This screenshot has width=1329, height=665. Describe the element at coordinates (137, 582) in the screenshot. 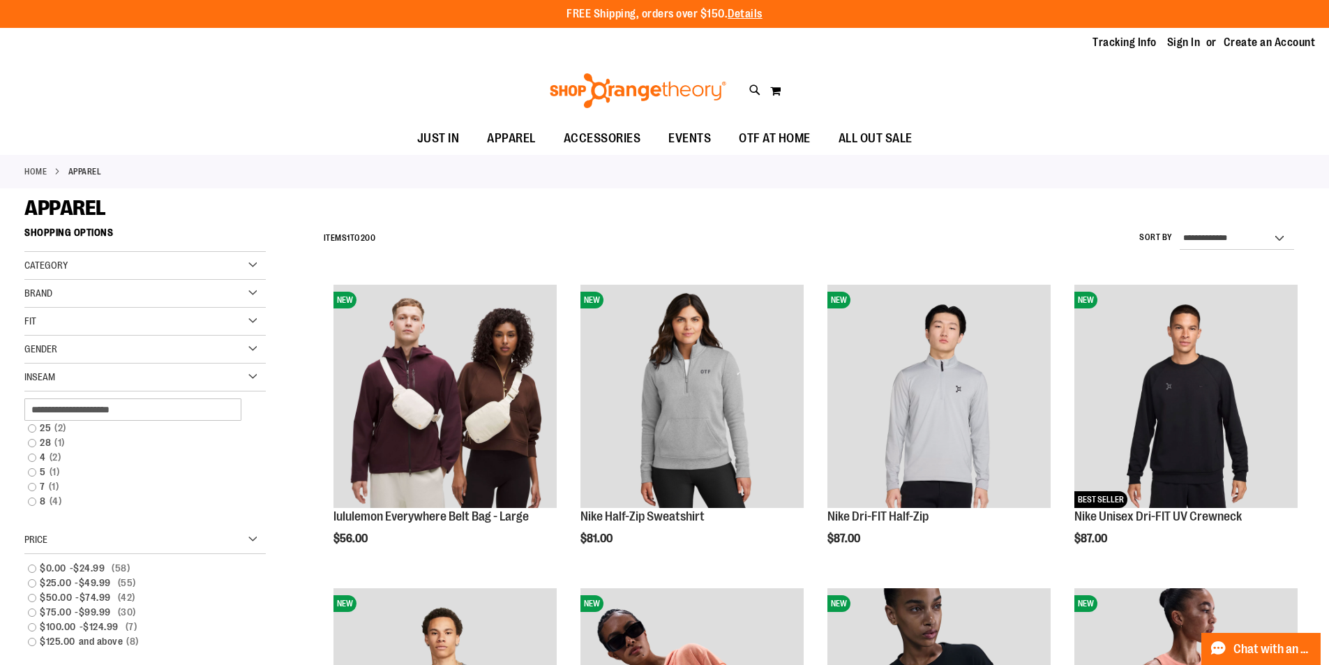

I see `a: $25.00-$49.99 55` at that location.